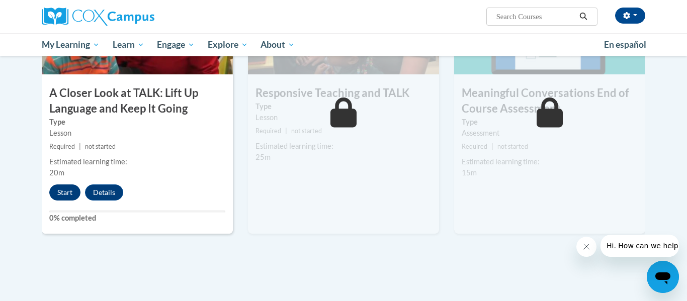  Describe the element at coordinates (70, 45) in the screenshot. I see `span: My Learning` at that location.